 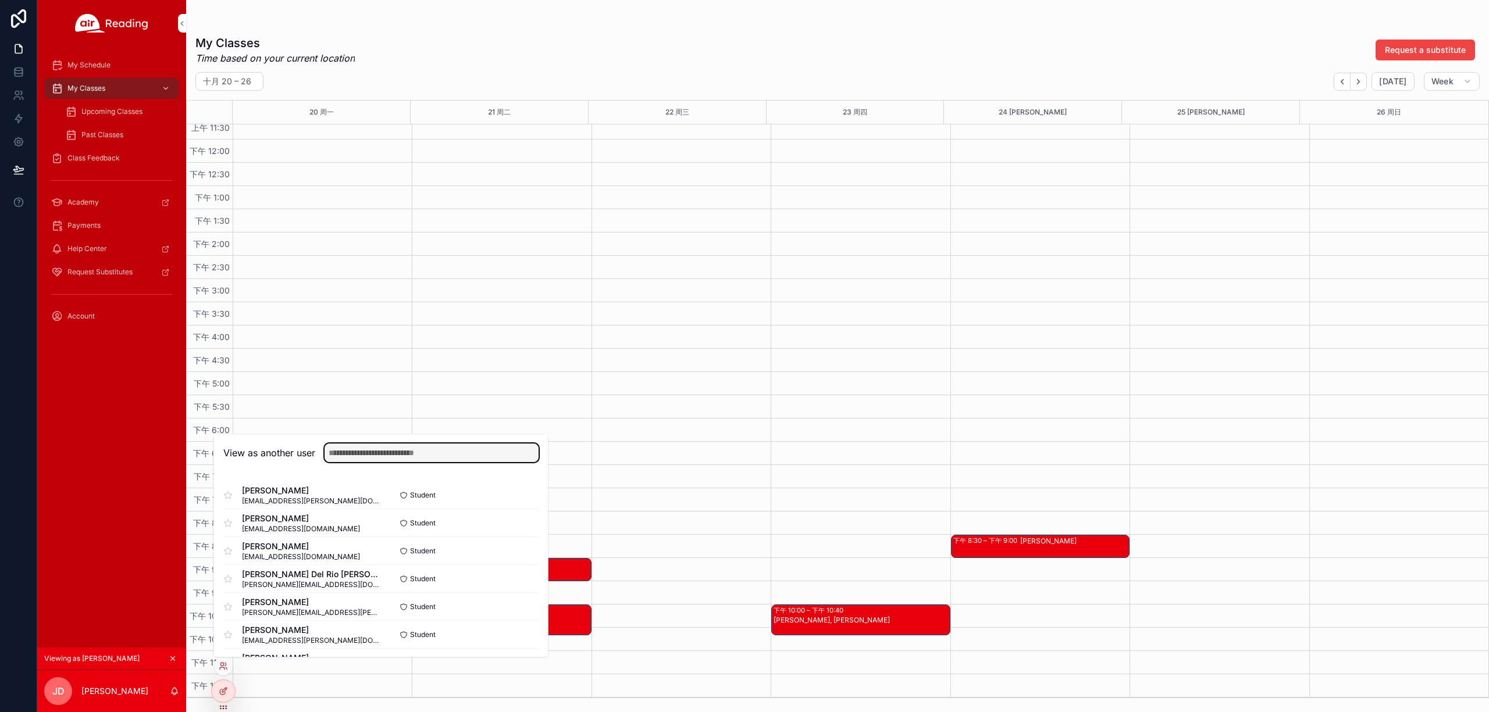 What do you see at coordinates (112, 194) in the screenshot?
I see `div: scrollable content` at bounding box center [112, 194].